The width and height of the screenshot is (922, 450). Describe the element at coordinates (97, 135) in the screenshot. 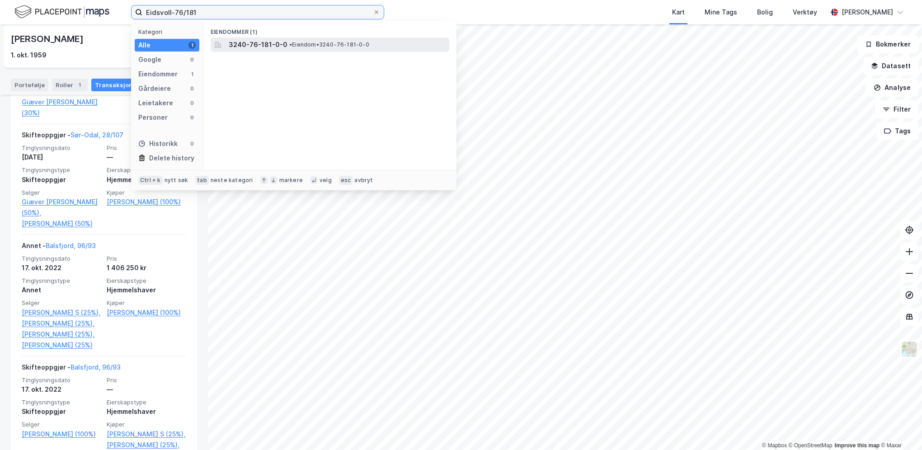

I see `a: Sør-Odal, 28/107` at that location.